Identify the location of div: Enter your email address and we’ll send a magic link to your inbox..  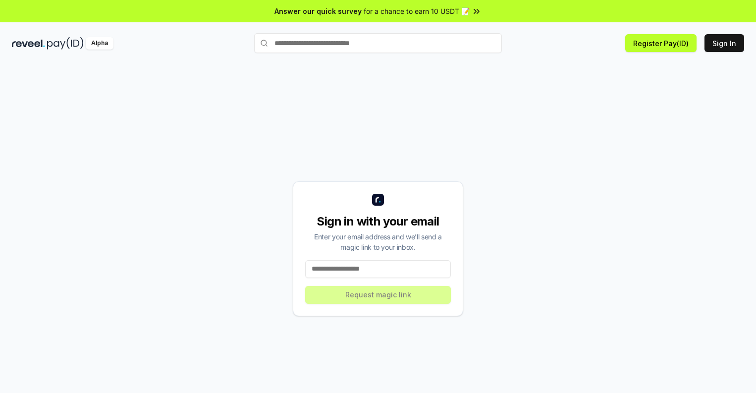
(378, 242).